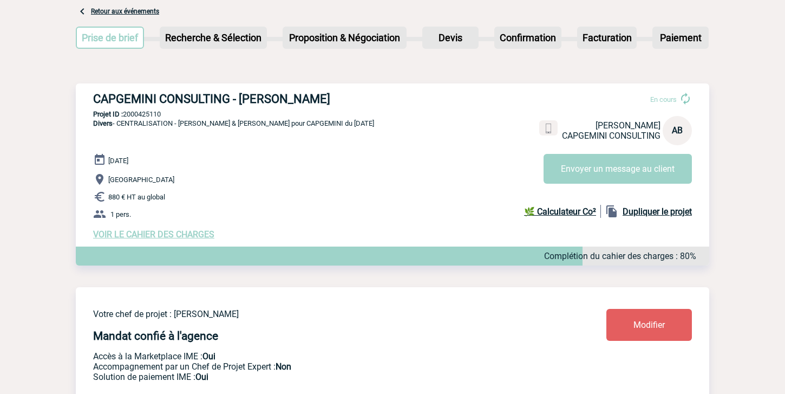  What do you see at coordinates (612, 211) in the screenshot?
I see `img: file_copy-black-24dp.png` at bounding box center [612, 211].